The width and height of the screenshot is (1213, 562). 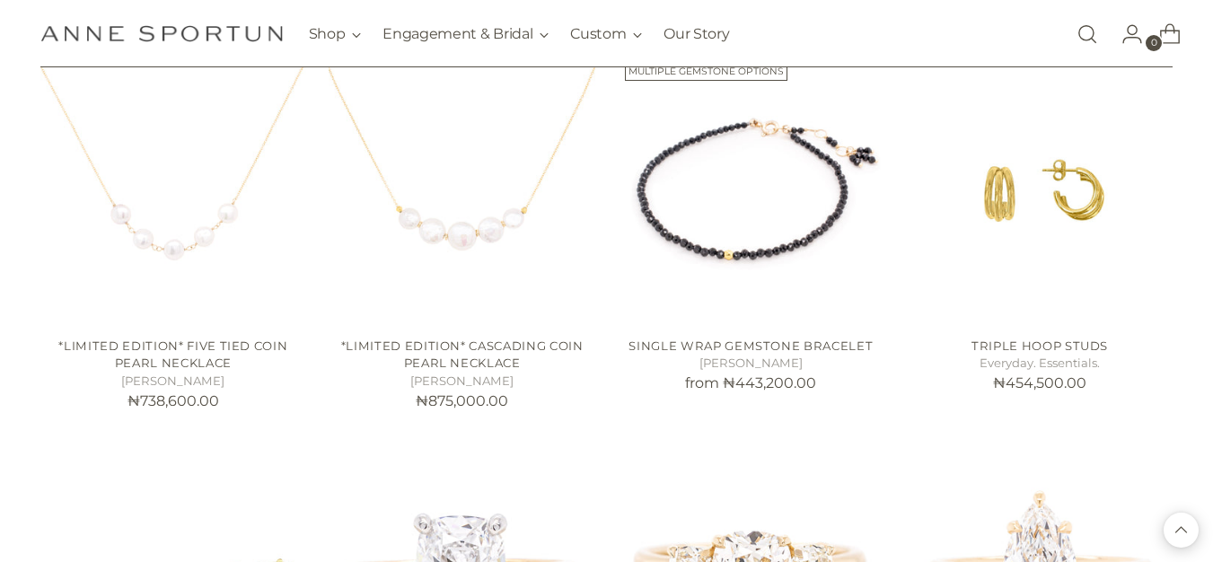 I want to click on button: Shop, so click(x=335, y=34).